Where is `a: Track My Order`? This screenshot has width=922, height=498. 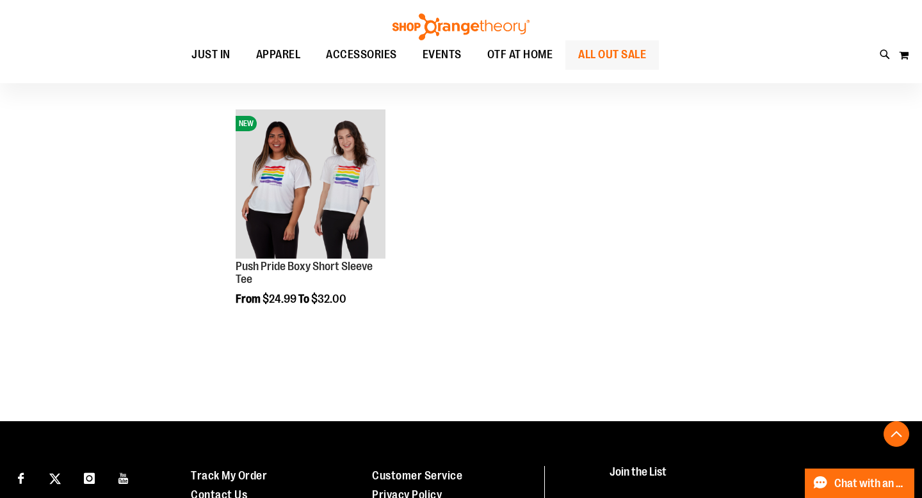
a: Track My Order is located at coordinates (228, 476).